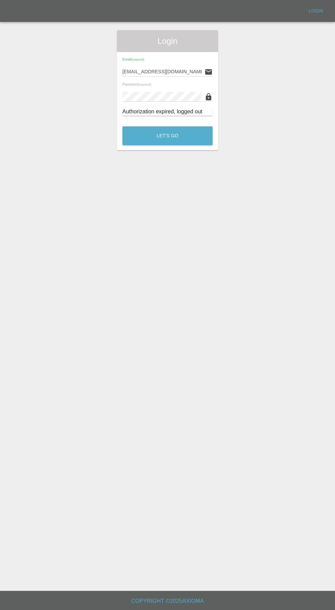  What do you see at coordinates (137, 84) in the screenshot?
I see `span: Password` at bounding box center [137, 84].